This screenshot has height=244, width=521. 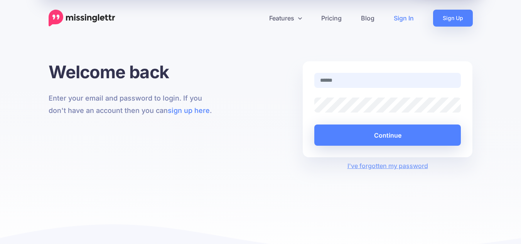 What do you see at coordinates (388, 166) in the screenshot?
I see `a: I've forgotten my password` at bounding box center [388, 166].